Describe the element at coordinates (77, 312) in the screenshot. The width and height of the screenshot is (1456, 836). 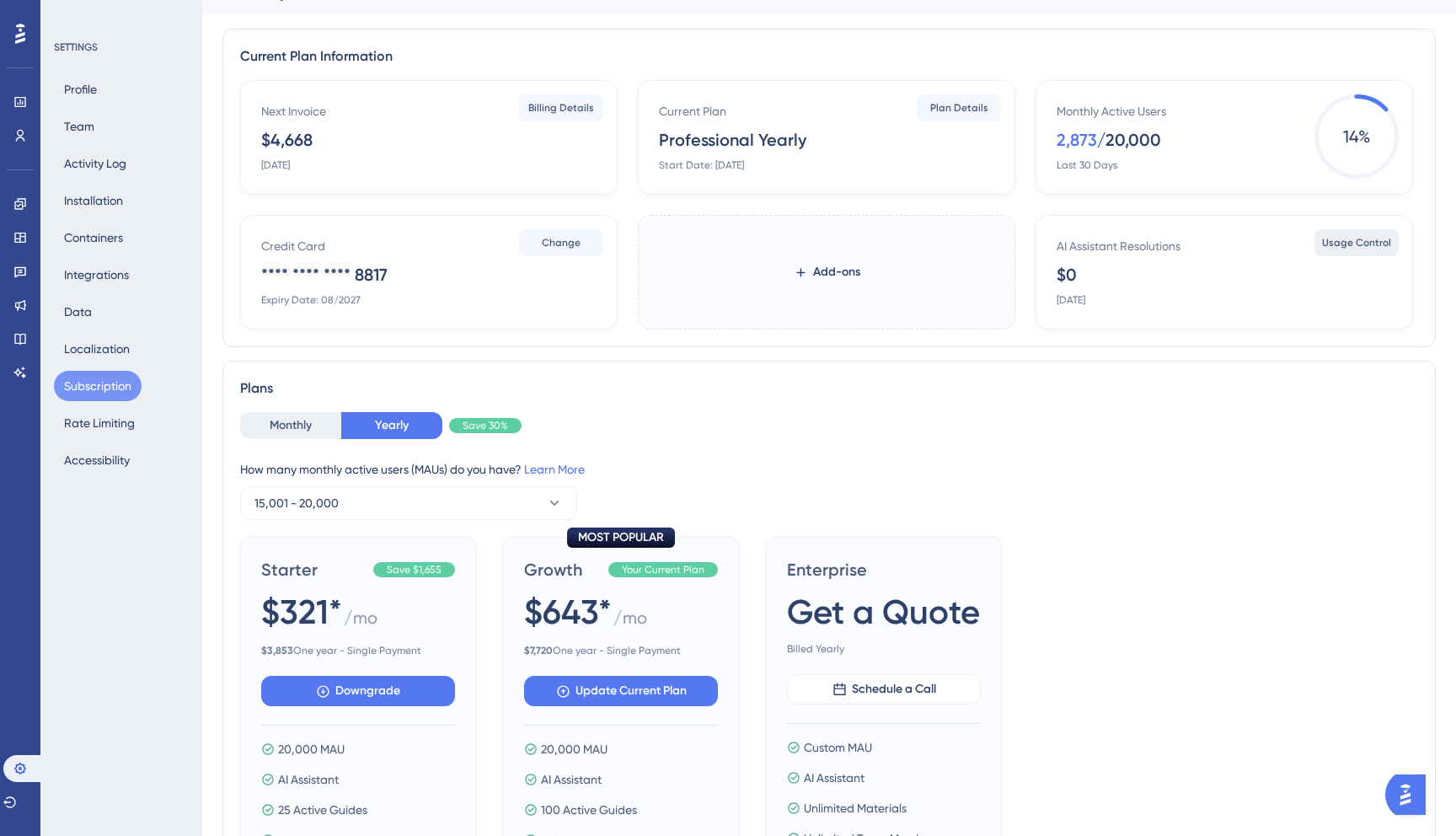
I see `button: Data` at that location.